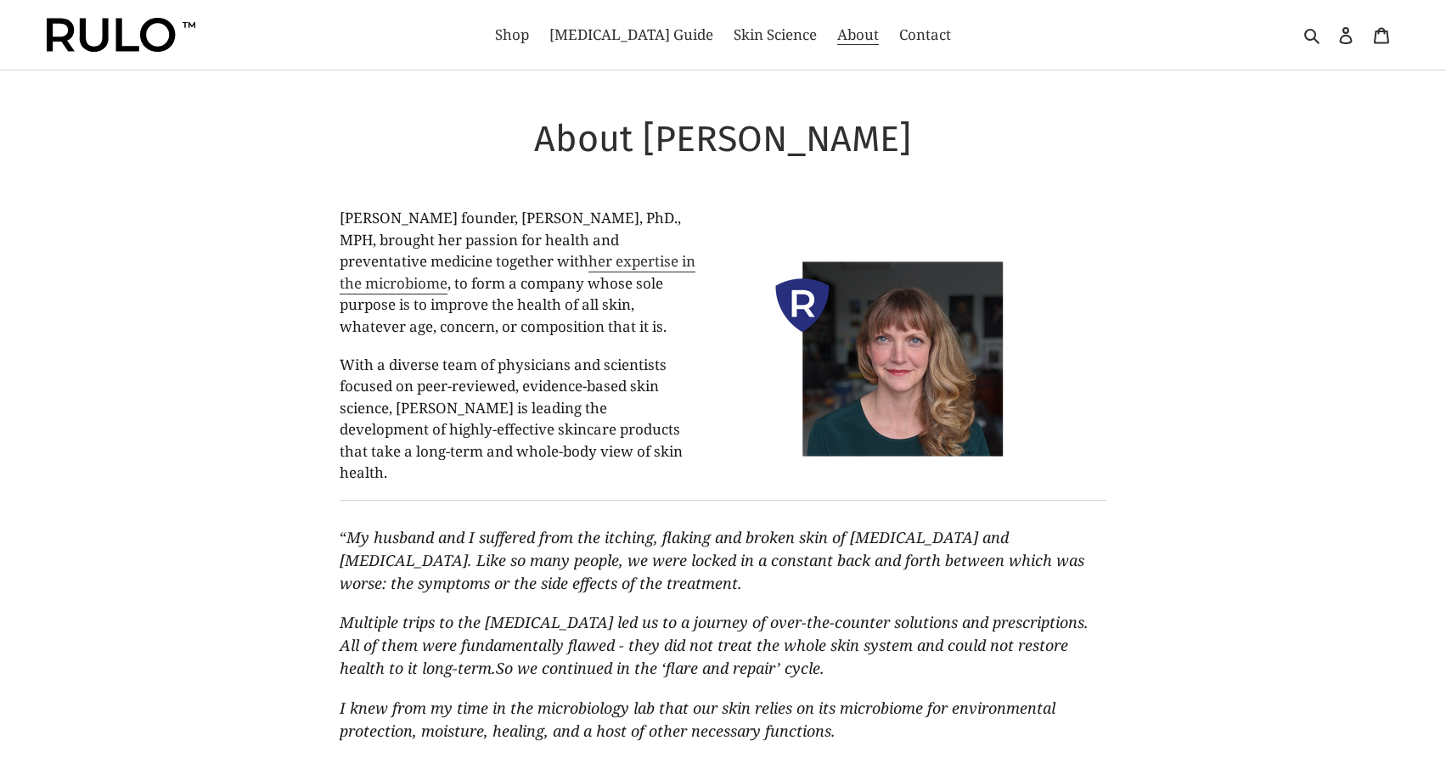 Image resolution: width=1446 pixels, height=757 pixels. I want to click on span: With a diverse team of physicians and scientists focused on peer-reviewed, evidence-based skin sc..., so click(511, 419).